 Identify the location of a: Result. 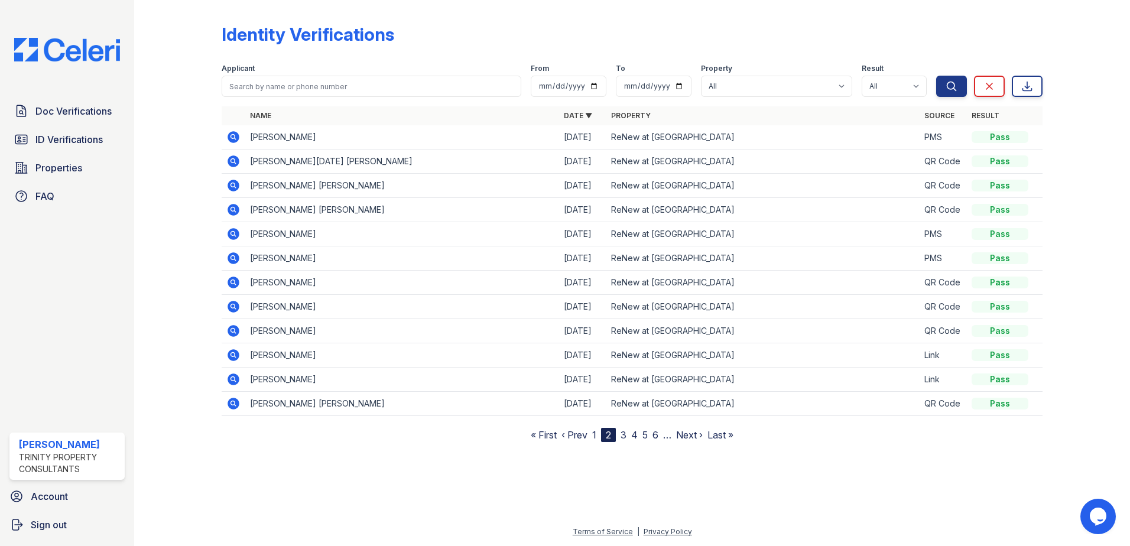
(985, 115).